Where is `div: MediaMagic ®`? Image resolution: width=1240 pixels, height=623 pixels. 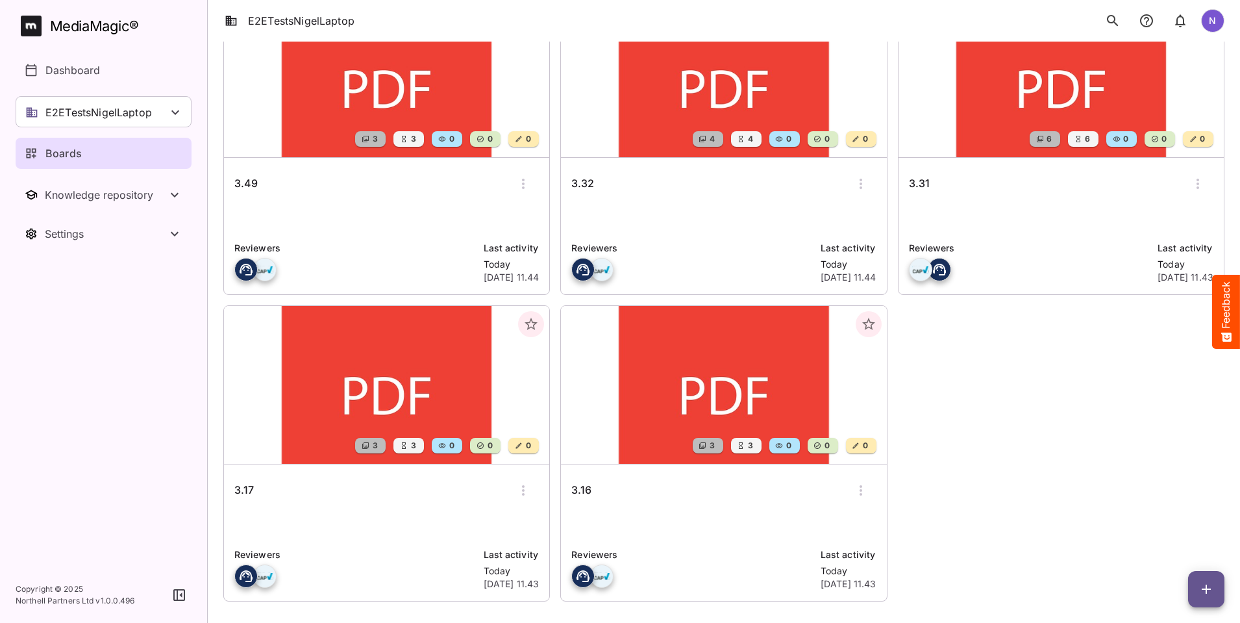
div: MediaMagic ® is located at coordinates (94, 26).